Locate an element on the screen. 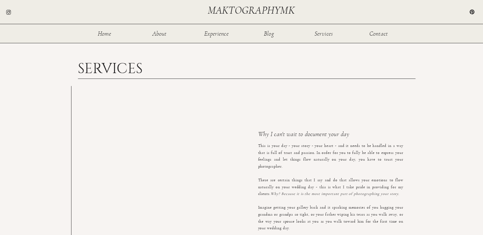 The width and height of the screenshot is (483, 235). nav: About is located at coordinates (159, 33).